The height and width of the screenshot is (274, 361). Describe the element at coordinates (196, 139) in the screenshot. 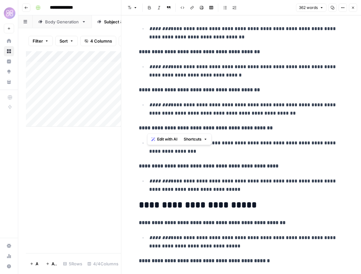

I see `button: Shortcuts` at that location.